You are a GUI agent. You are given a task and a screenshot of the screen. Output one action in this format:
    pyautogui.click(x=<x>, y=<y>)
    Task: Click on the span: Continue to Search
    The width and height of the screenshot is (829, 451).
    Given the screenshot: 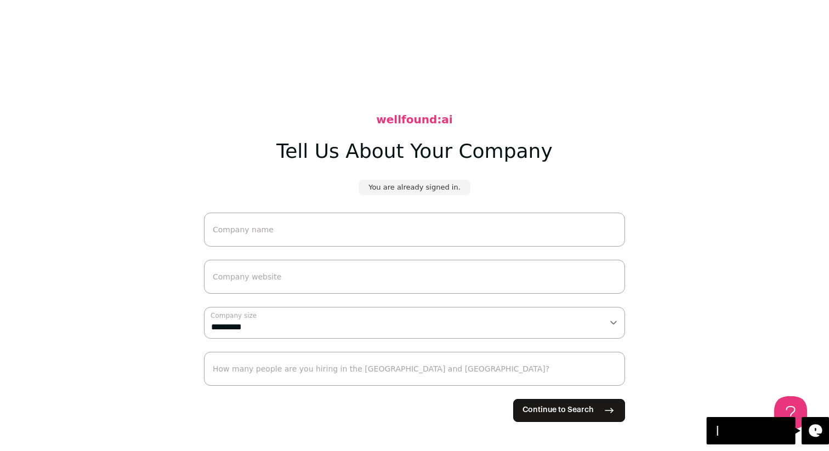 What is the action you would take?
    pyautogui.click(x=558, y=410)
    